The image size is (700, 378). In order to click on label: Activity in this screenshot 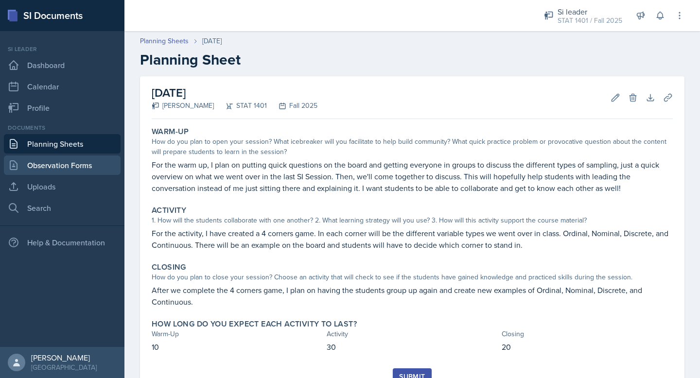, I will do `click(169, 210)`.